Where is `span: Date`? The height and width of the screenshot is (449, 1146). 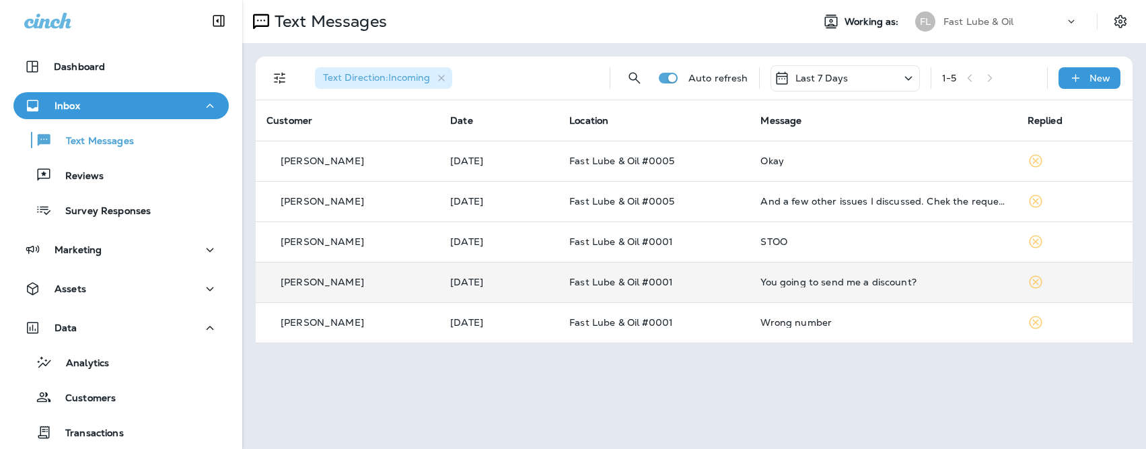
span: Date is located at coordinates (462, 120).